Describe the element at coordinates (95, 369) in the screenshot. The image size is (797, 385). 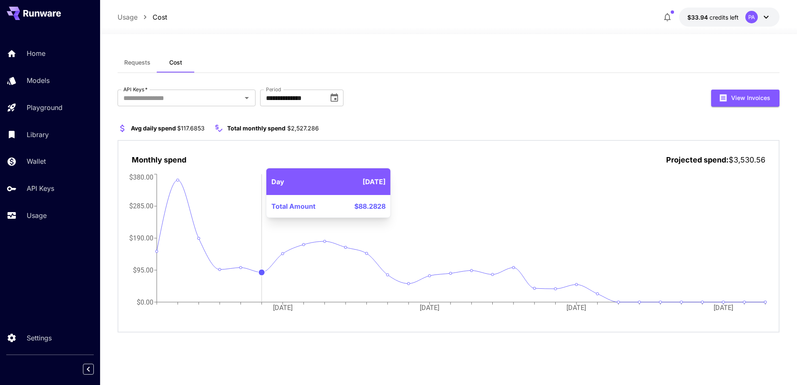
I see `div: Collapse sidebar` at that location.